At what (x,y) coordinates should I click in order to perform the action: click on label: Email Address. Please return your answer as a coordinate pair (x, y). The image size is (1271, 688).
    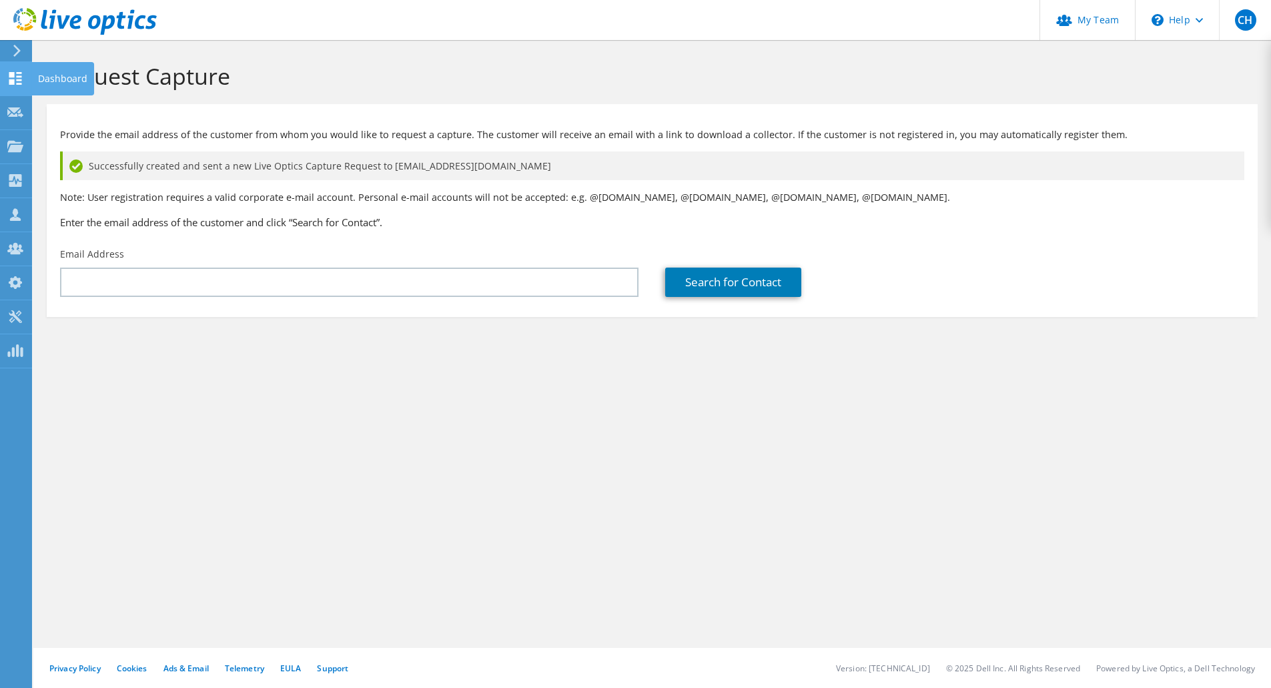
    Looking at the image, I should click on (92, 254).